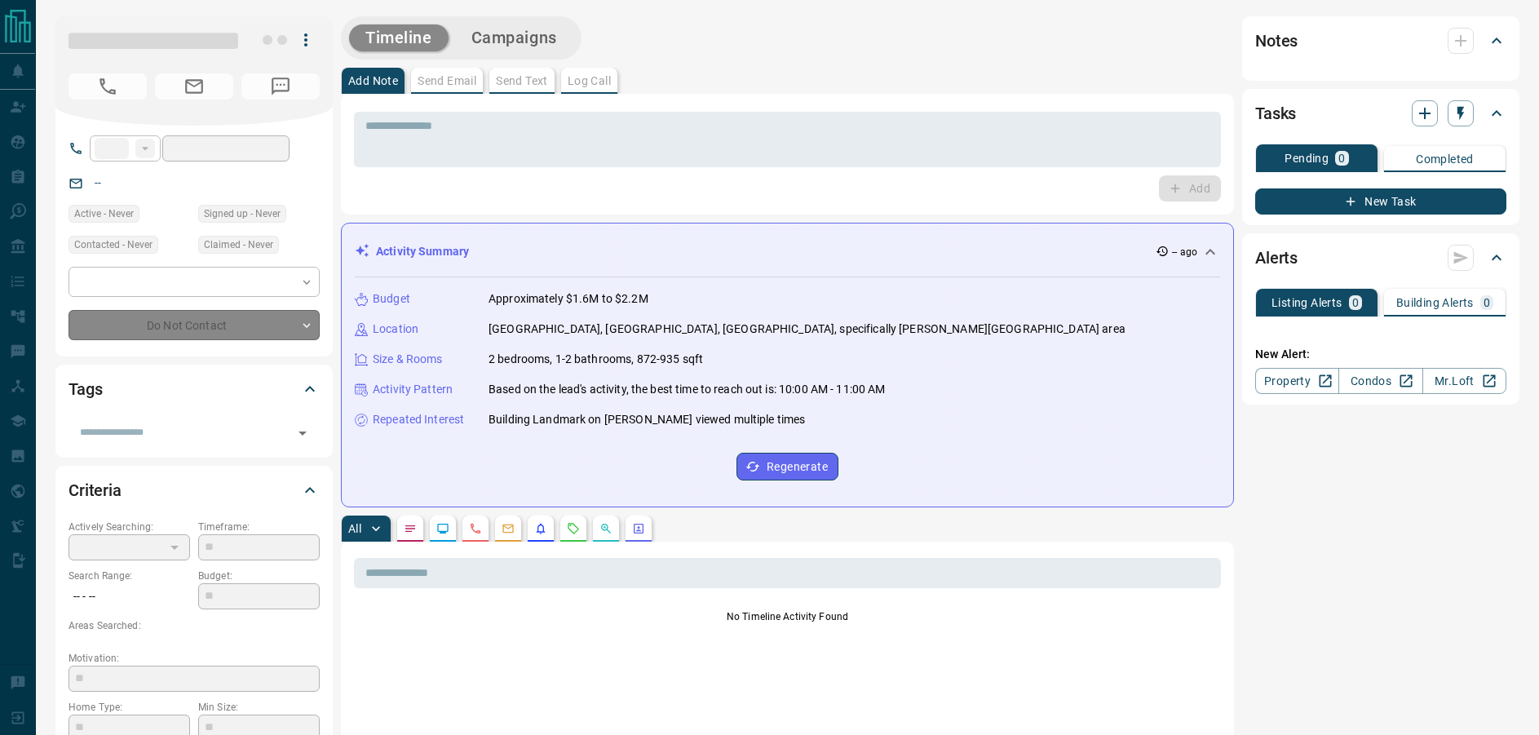 The image size is (1539, 735). Describe the element at coordinates (303, 433) in the screenshot. I see `button: Open` at that location.